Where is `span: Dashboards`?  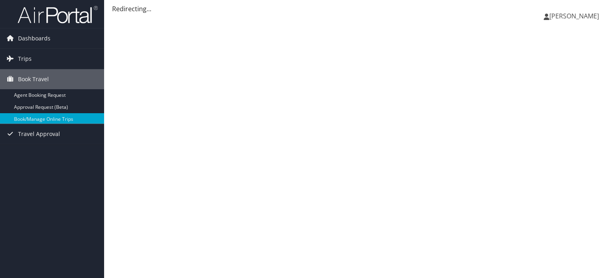 span: Dashboards is located at coordinates (34, 38).